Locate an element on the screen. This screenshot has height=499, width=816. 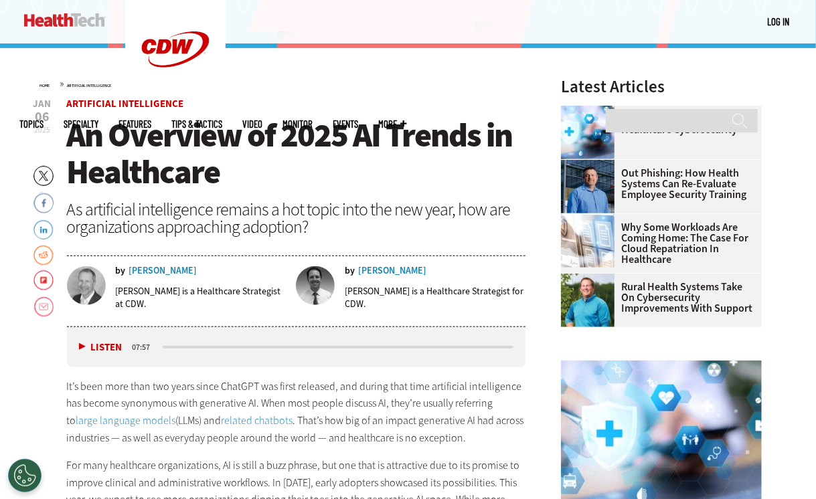
img: Jim Roeder is located at coordinates (587, 300).